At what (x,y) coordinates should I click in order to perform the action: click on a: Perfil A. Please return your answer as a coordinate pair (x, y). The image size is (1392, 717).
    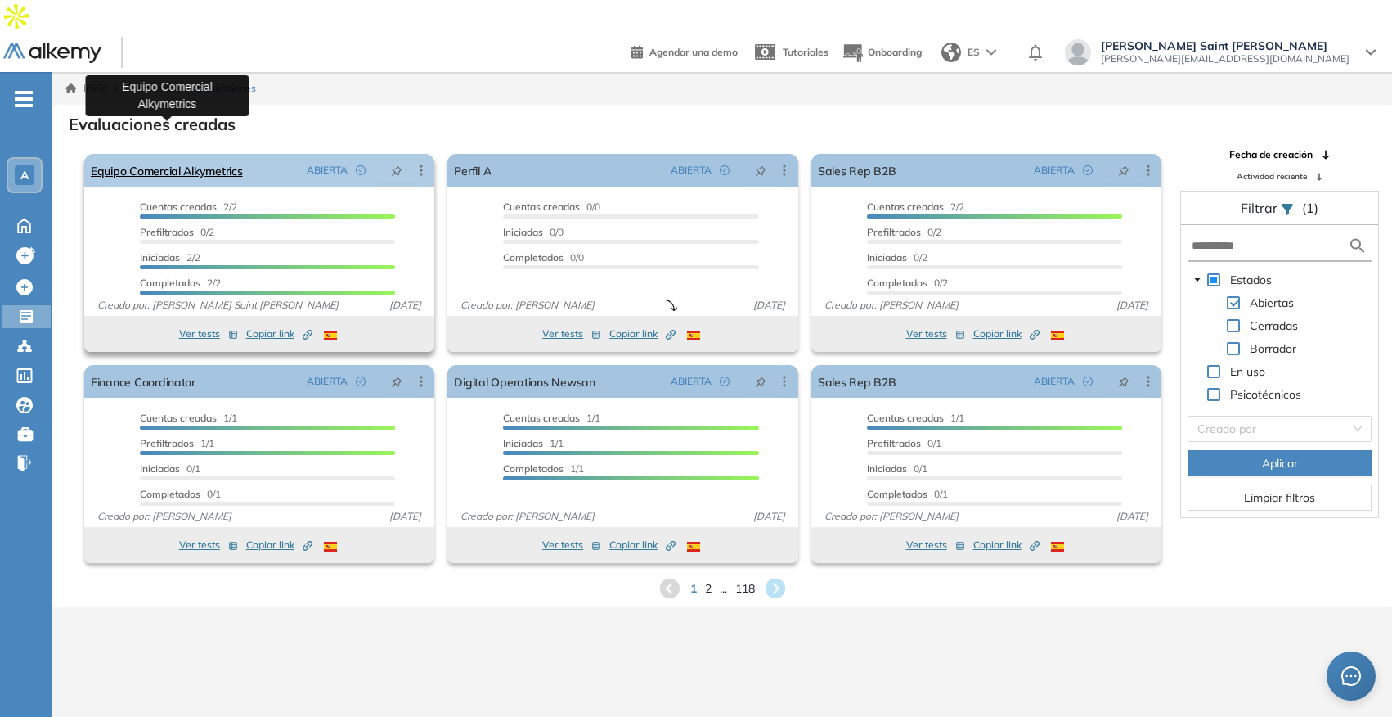
    Looking at the image, I should click on (472, 170).